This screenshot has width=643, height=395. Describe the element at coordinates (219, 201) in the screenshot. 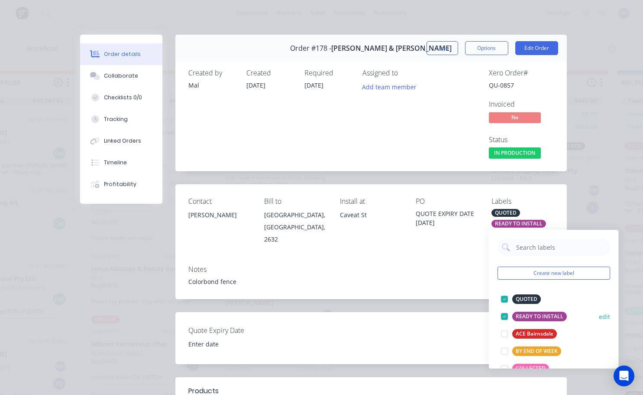

I see `div: Contact` at that location.